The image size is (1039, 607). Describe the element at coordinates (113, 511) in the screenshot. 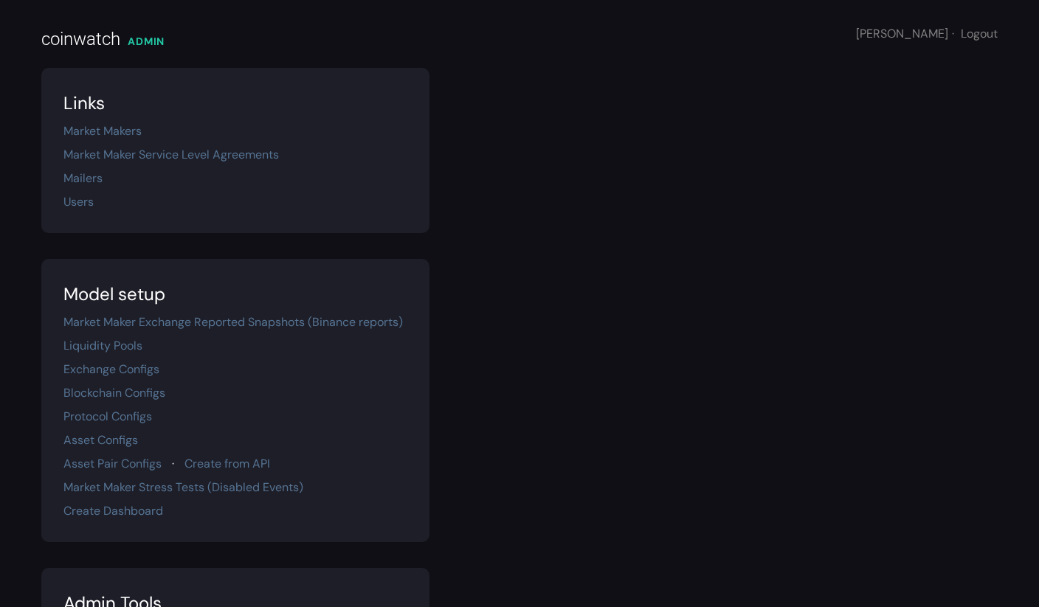

I see `a: Create Dashboard` at that location.